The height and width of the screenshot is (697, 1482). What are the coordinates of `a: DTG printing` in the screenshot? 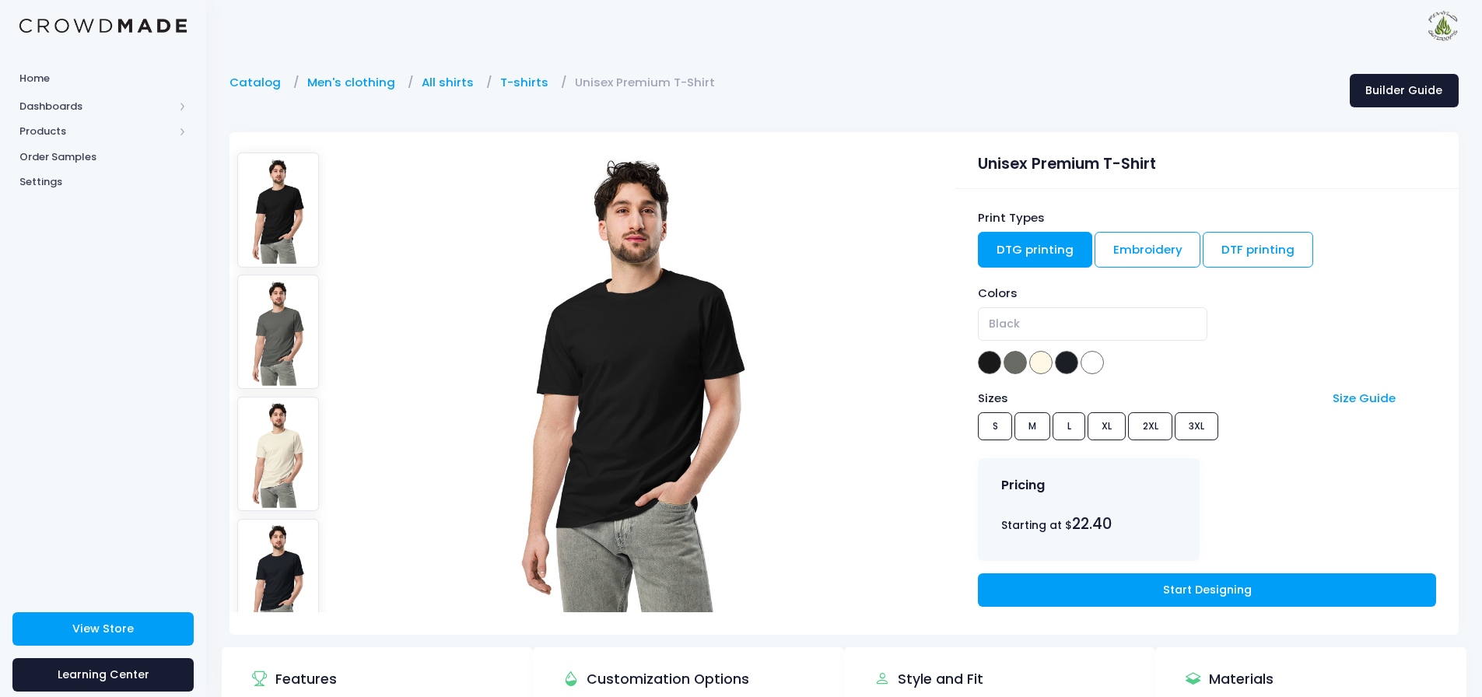 It's located at (1035, 250).